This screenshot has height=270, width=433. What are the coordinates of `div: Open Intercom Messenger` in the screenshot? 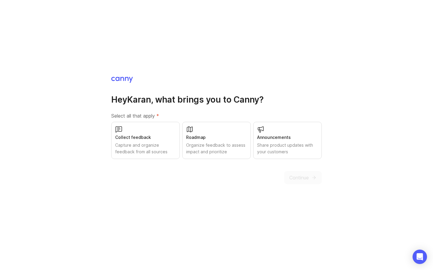 It's located at (419, 257).